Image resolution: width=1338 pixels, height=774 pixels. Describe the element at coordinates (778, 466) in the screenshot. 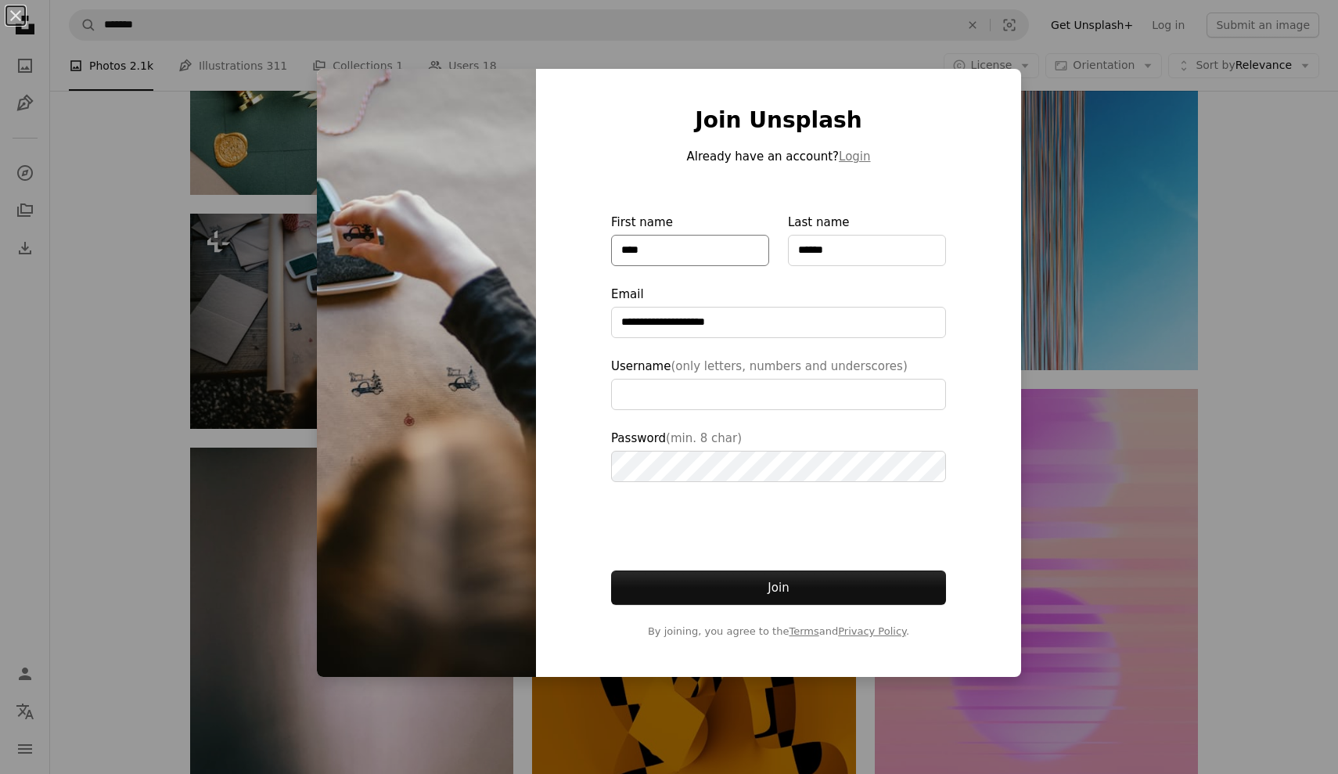

I see `input: Password(min. 8 char)` at that location.